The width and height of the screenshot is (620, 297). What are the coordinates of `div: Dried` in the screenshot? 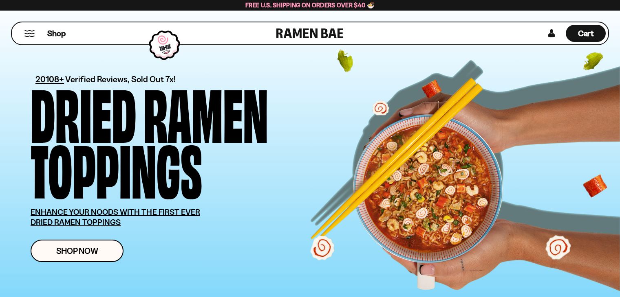 It's located at (83, 111).